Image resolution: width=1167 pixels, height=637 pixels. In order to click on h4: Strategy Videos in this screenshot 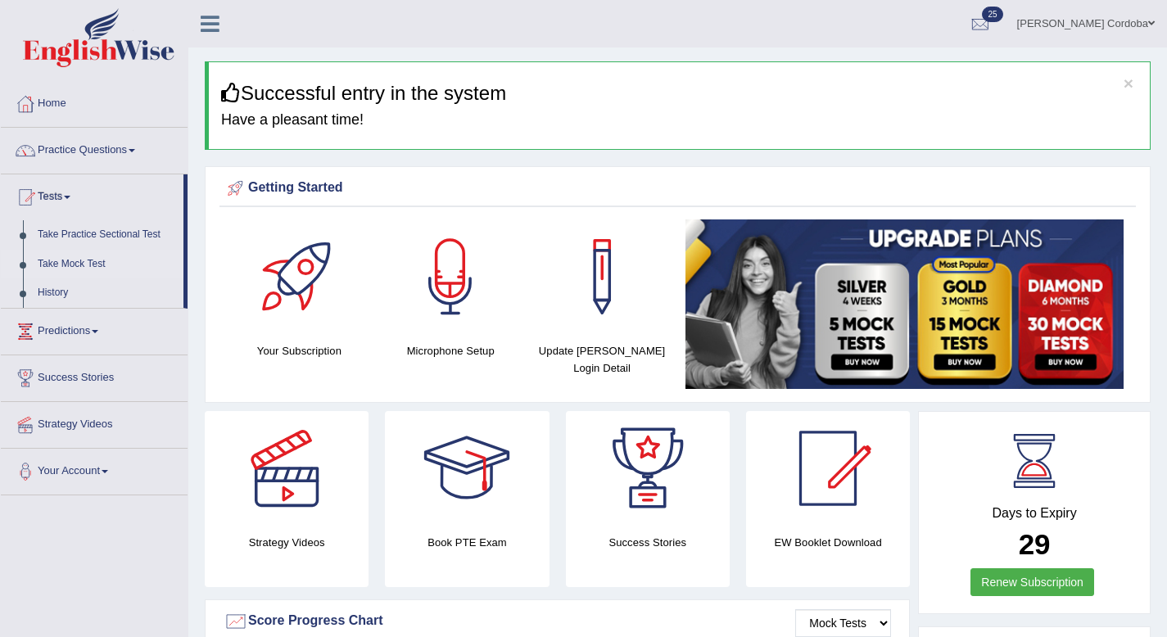, I will do `click(287, 542)`.